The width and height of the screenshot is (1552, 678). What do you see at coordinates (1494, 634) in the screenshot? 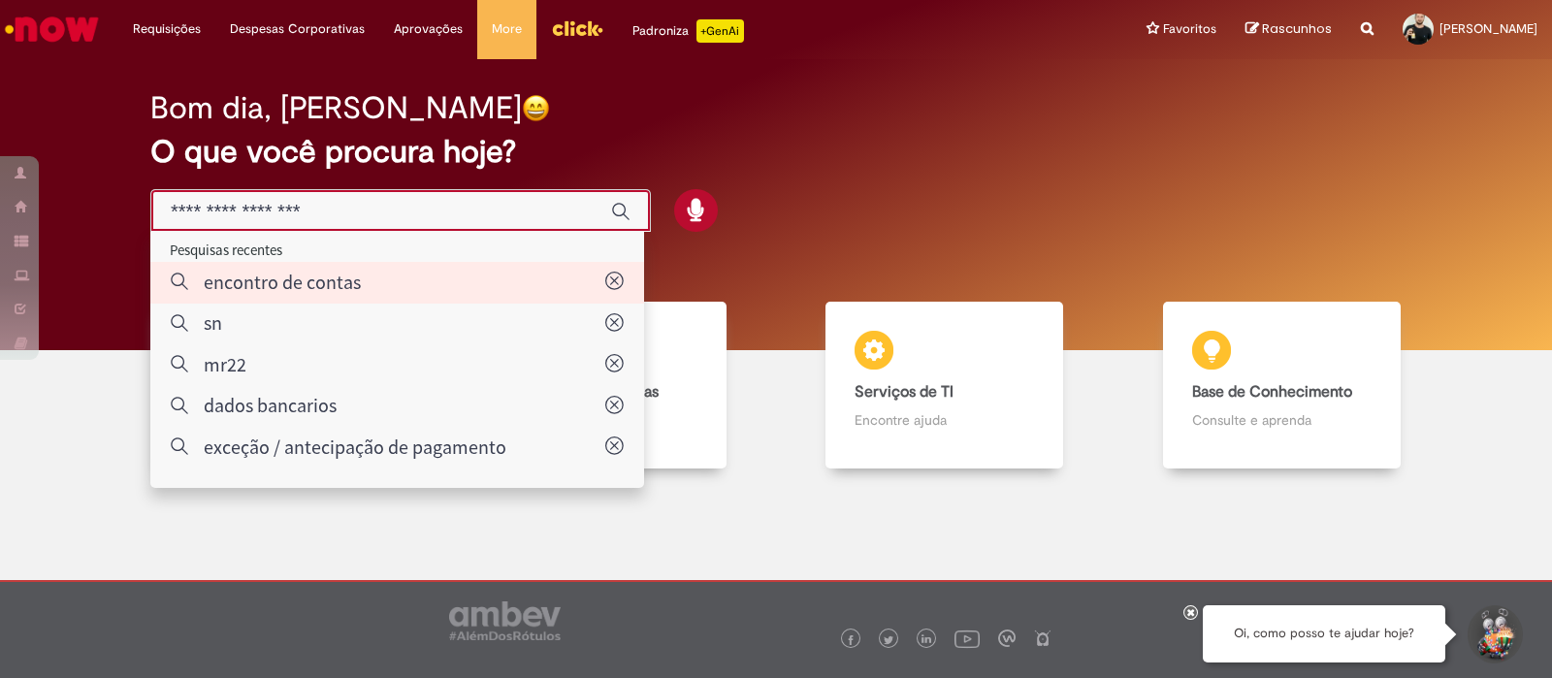
I see `button: Iniciar Conversa de Suporte` at bounding box center [1494, 634].